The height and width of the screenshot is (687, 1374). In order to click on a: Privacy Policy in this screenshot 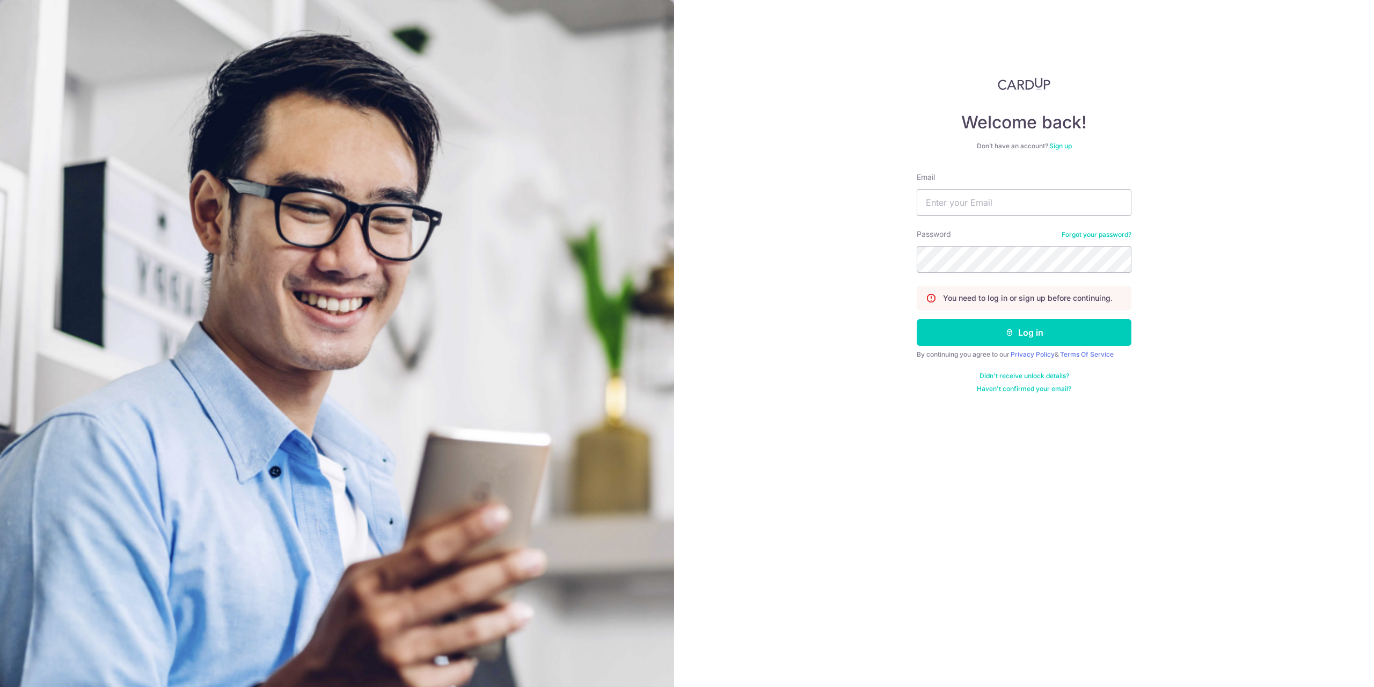, I will do `click(1033, 354)`.